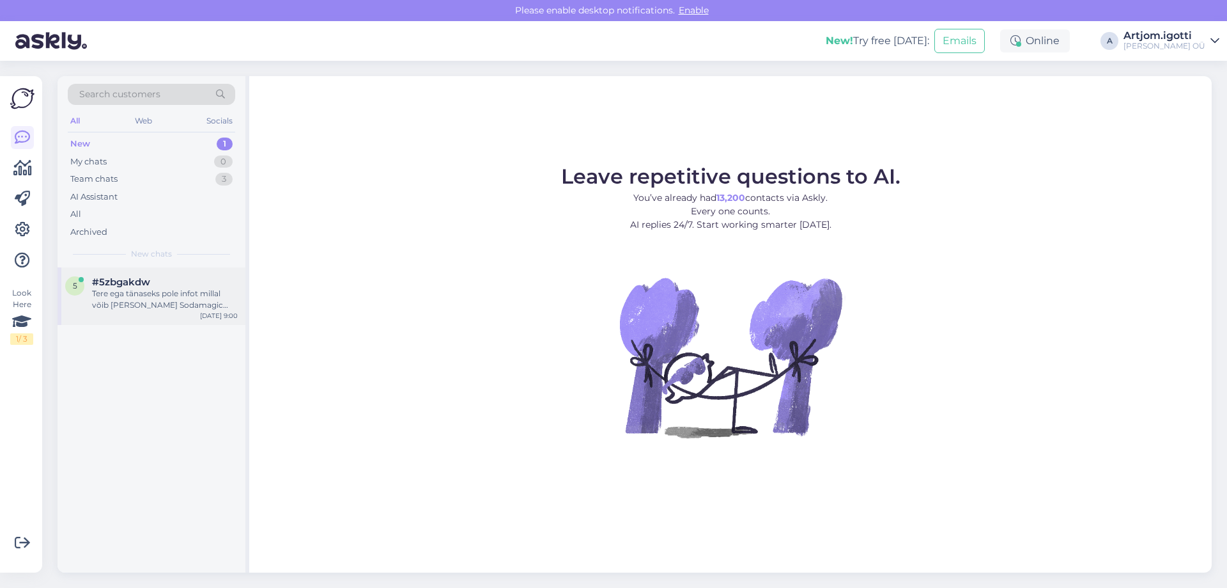  What do you see at coordinates (839, 40) in the screenshot?
I see `b: New!` at bounding box center [839, 40].